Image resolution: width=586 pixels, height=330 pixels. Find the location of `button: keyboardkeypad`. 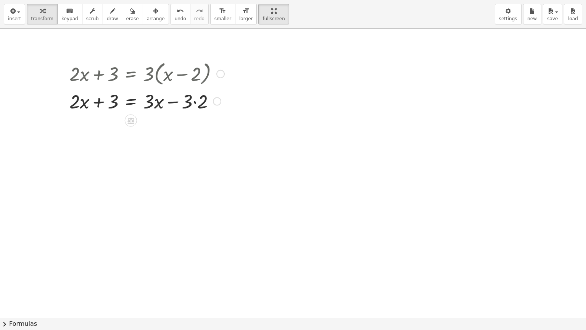

button: keyboardkeypad is located at coordinates (70, 14).